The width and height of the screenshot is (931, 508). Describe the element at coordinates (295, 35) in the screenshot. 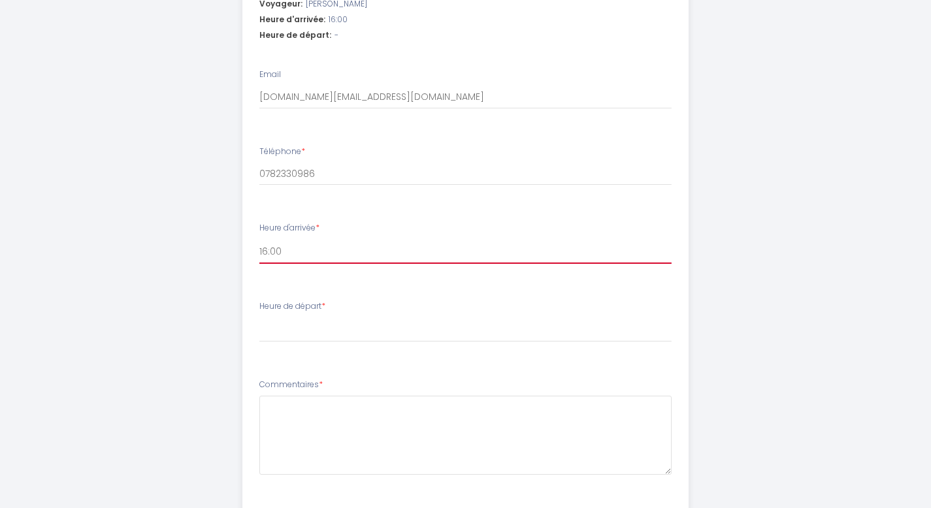

I see `span: Heure de départ:` at that location.